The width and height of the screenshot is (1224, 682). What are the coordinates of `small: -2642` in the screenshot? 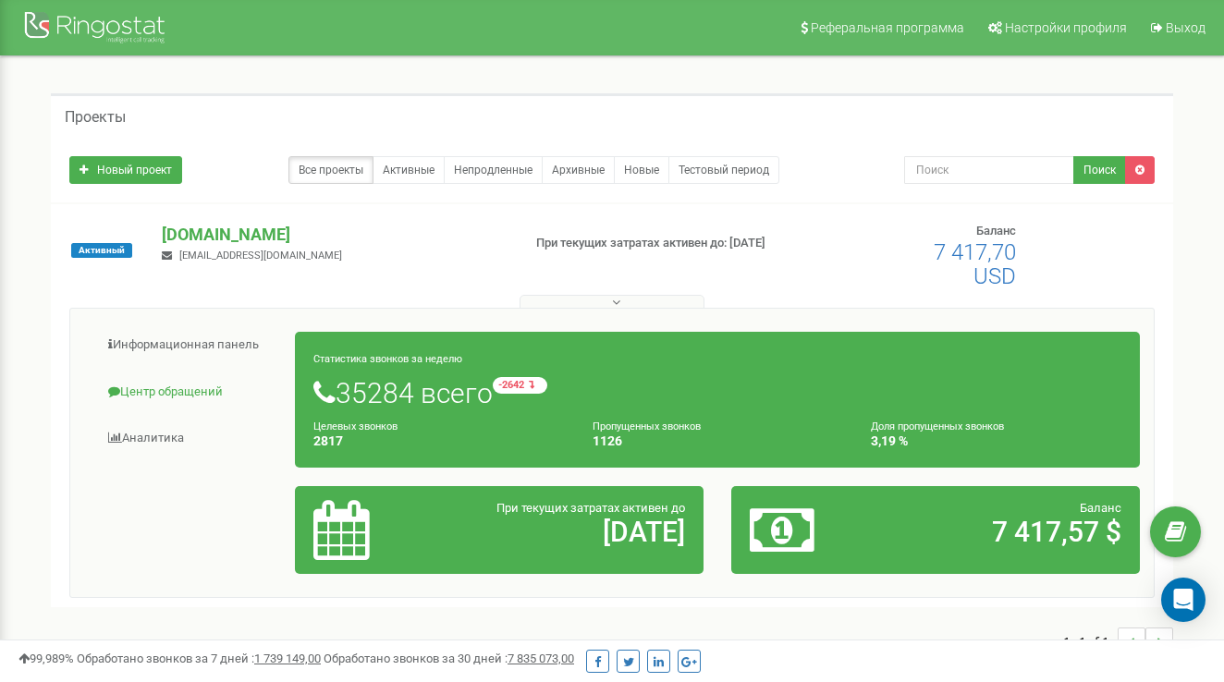 It's located at (520, 386).